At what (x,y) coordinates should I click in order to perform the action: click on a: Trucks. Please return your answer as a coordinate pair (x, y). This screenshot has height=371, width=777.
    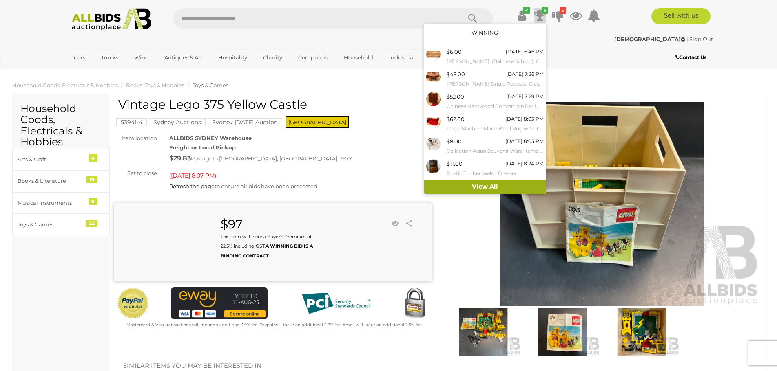
    Looking at the image, I should click on (110, 57).